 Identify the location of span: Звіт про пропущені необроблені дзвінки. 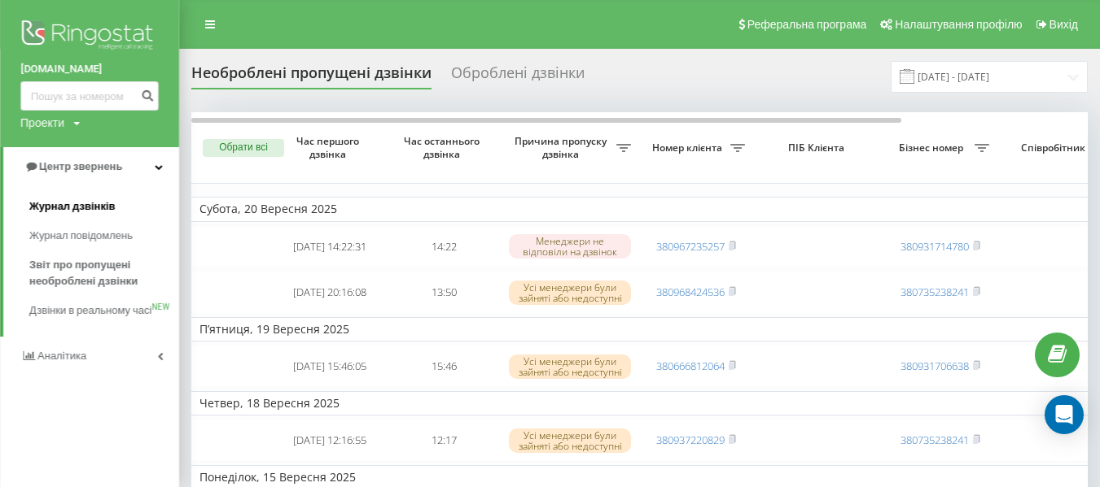
(100, 273).